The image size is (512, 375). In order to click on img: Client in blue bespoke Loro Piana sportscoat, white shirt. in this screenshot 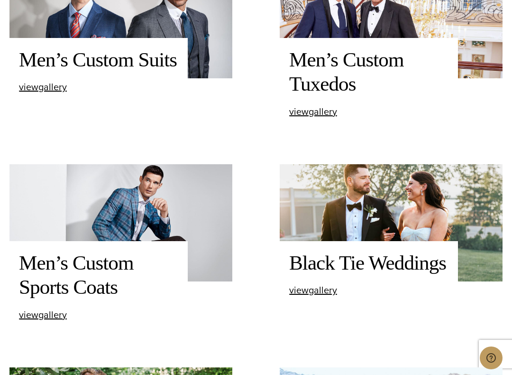, I will do `click(121, 222)`.